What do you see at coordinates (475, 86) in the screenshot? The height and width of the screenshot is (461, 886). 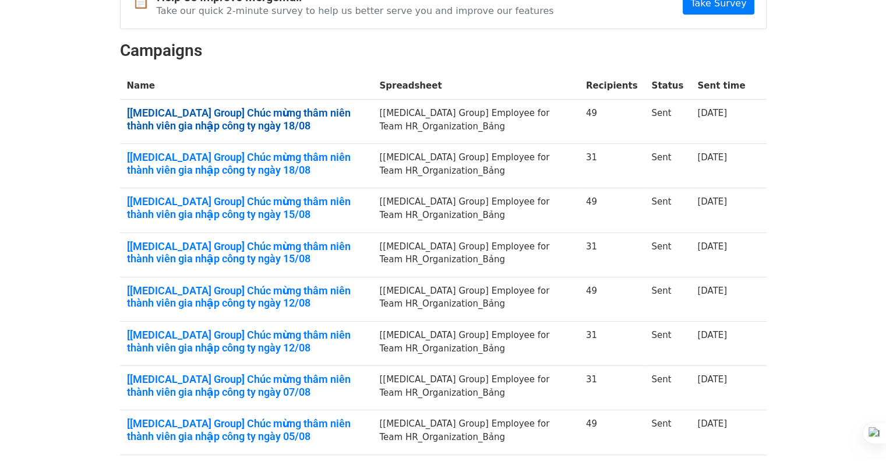 I see `th: Spreadsheet` at bounding box center [475, 86].